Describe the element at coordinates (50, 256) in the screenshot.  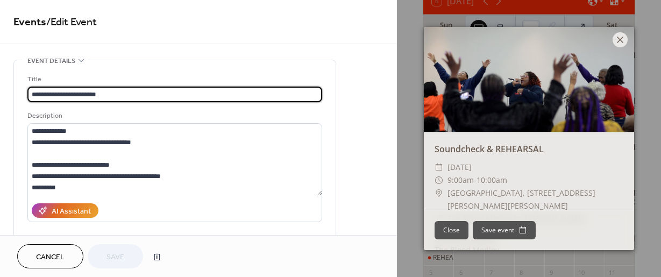
I see `button: Cancel` at that location.